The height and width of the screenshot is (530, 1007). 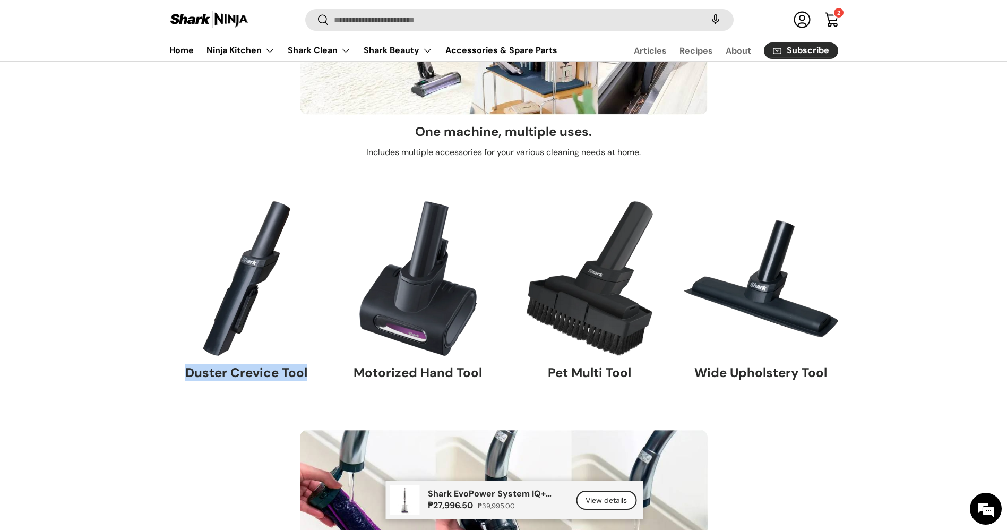 I want to click on a: View details, so click(x=606, y=500).